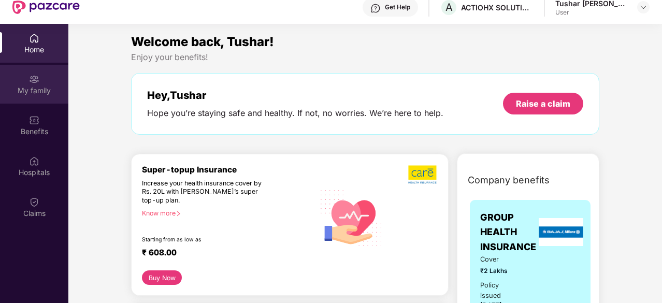 Image resolution: width=662 pixels, height=303 pixels. I want to click on div: Policy issued, so click(499, 291).